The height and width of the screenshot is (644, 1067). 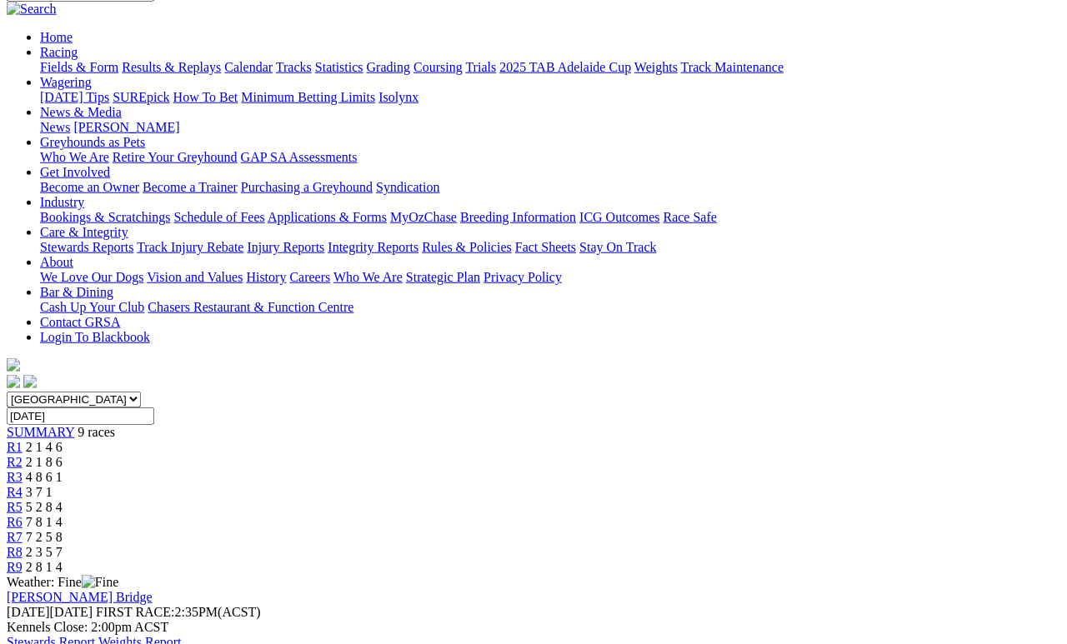 I want to click on span: R7, so click(x=14, y=537).